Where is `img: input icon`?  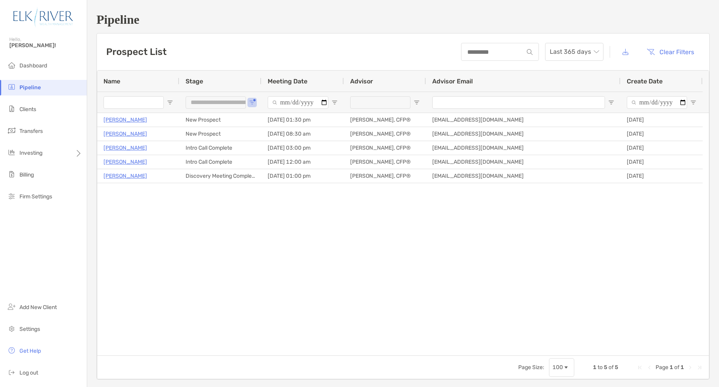 img: input icon is located at coordinates (530, 52).